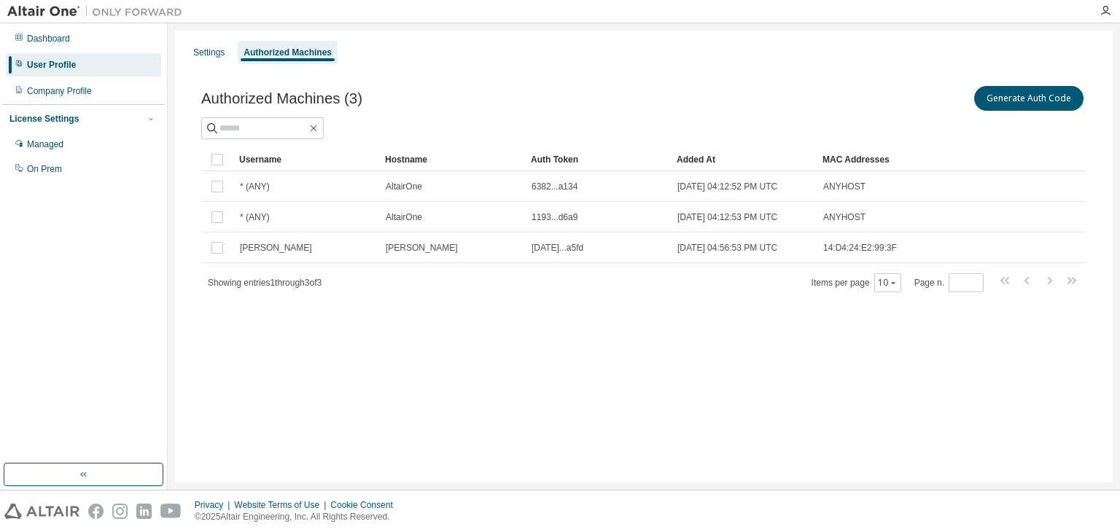  What do you see at coordinates (282, 98) in the screenshot?
I see `span: Authorized Machines (3)` at bounding box center [282, 98].